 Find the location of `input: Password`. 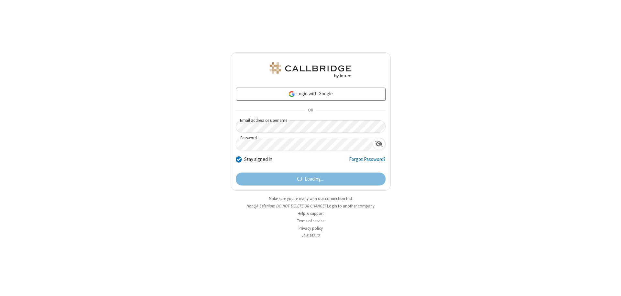

input: Password is located at coordinates (304, 144).